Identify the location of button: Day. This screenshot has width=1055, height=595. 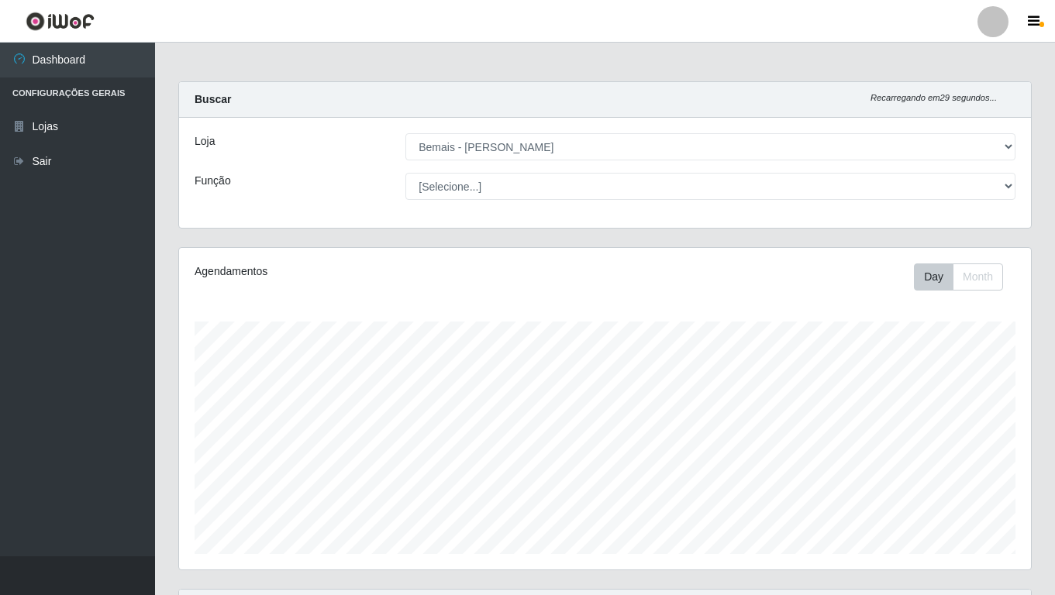
(933, 277).